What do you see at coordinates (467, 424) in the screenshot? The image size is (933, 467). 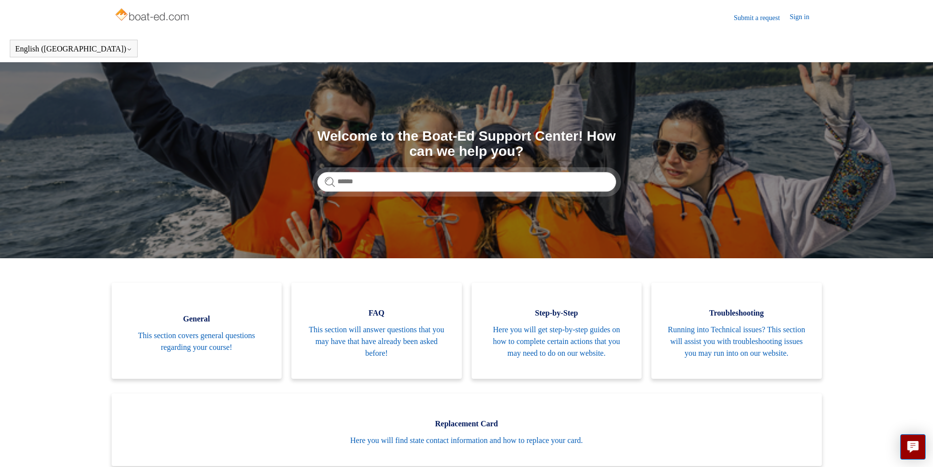 I see `span: Replacement Card` at bounding box center [467, 424].